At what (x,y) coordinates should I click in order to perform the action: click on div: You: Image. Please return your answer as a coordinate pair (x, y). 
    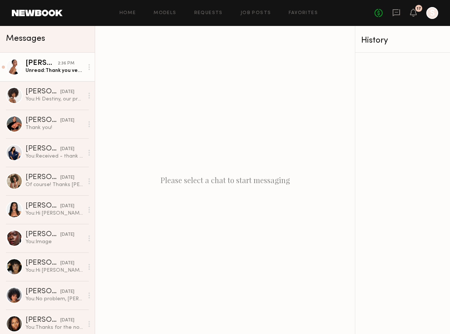
    Looking at the image, I should click on (54, 242).